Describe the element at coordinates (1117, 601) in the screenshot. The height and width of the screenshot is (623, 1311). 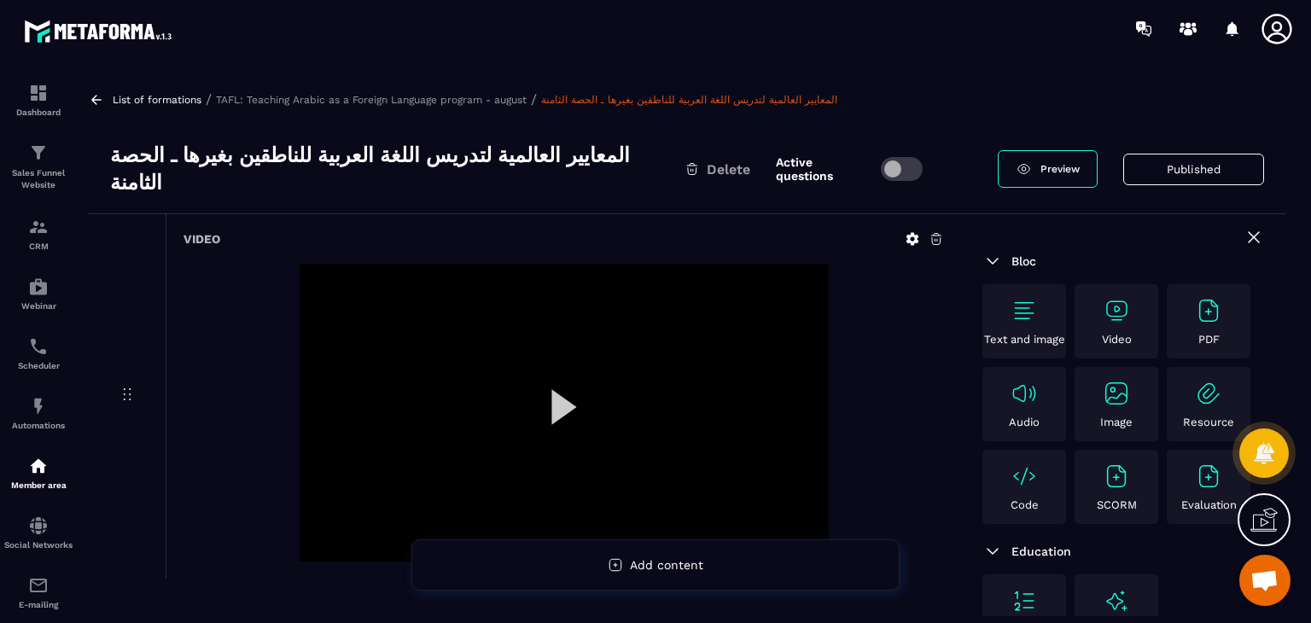
I see `img: text-image` at that location.